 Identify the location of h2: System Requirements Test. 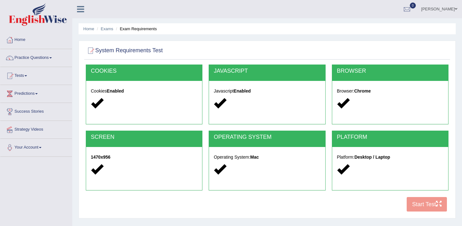
(124, 51).